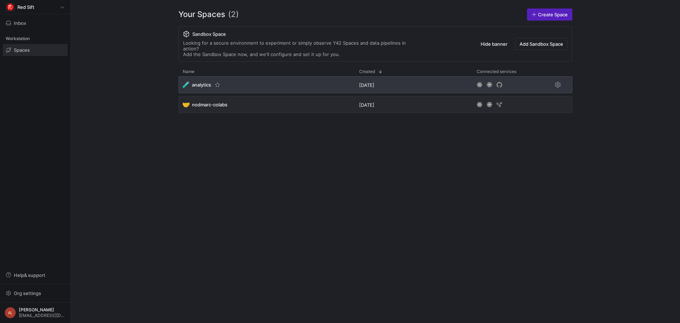  What do you see at coordinates (542, 44) in the screenshot?
I see `span: Add Sandbox Space` at bounding box center [542, 44].